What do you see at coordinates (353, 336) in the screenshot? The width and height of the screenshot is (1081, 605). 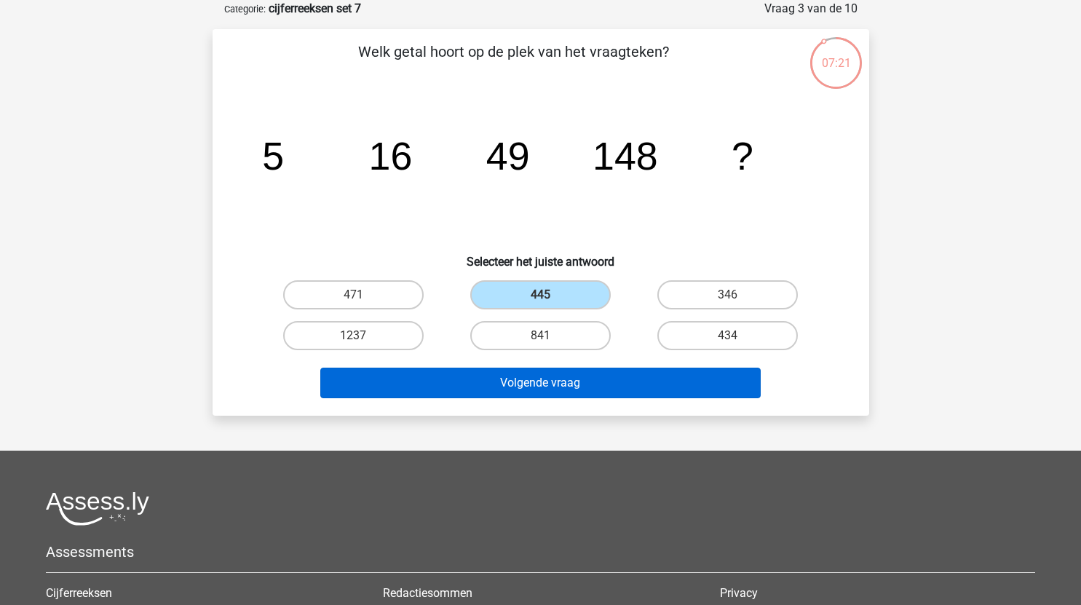 I see `label: 1237` at bounding box center [353, 336].